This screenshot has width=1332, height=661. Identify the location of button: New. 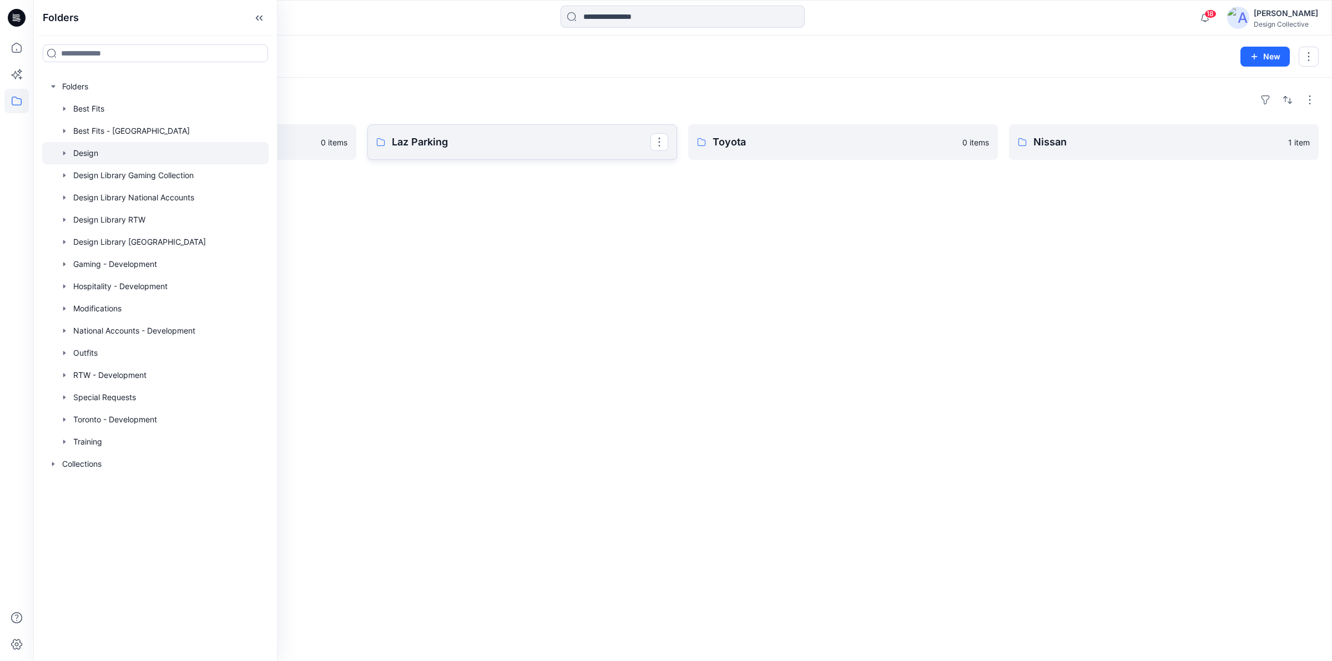
(1265, 57).